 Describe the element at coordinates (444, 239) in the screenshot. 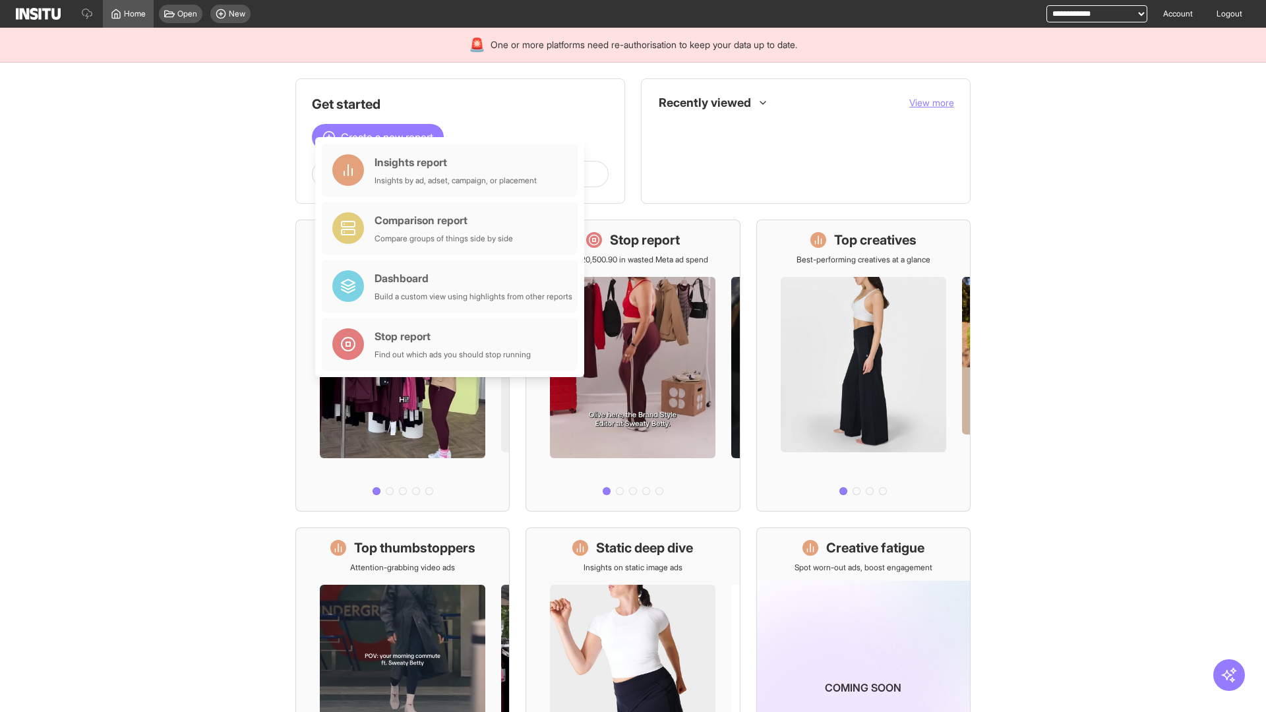

I see `div: Compare groups of things side by side` at that location.